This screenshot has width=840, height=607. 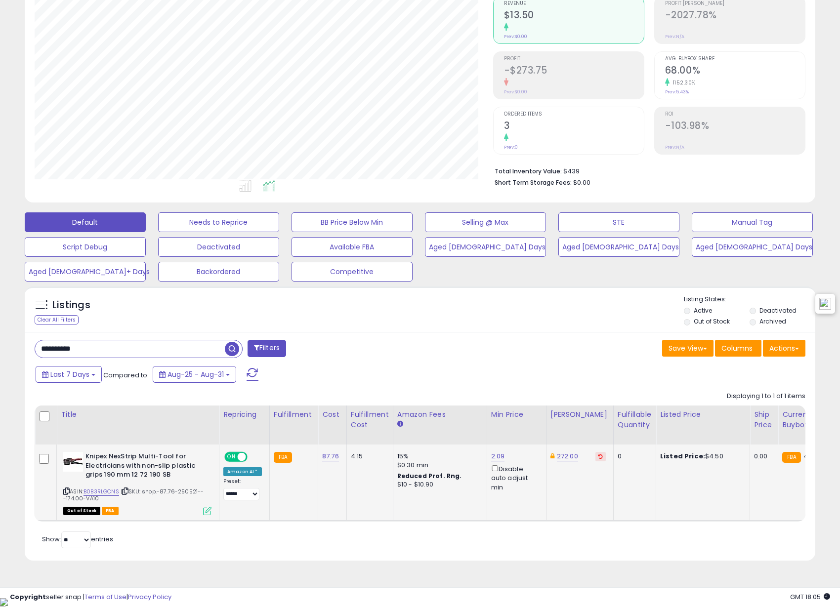 I want to click on div: $10 - $10.90, so click(x=438, y=485).